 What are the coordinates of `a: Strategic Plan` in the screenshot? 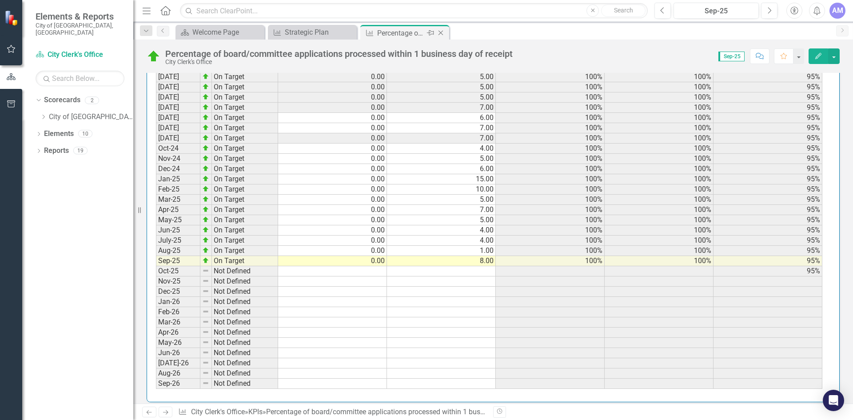 It's located at (313, 32).